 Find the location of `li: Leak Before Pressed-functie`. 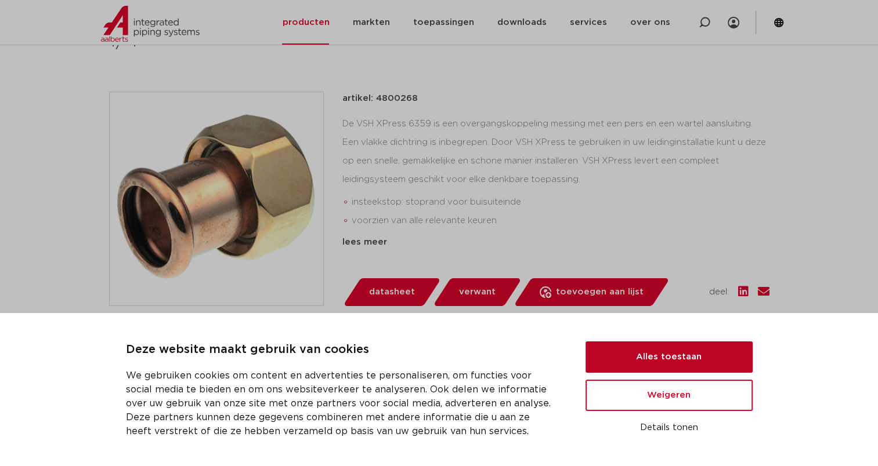

li: Leak Before Pressed-functie is located at coordinates (560, 240).